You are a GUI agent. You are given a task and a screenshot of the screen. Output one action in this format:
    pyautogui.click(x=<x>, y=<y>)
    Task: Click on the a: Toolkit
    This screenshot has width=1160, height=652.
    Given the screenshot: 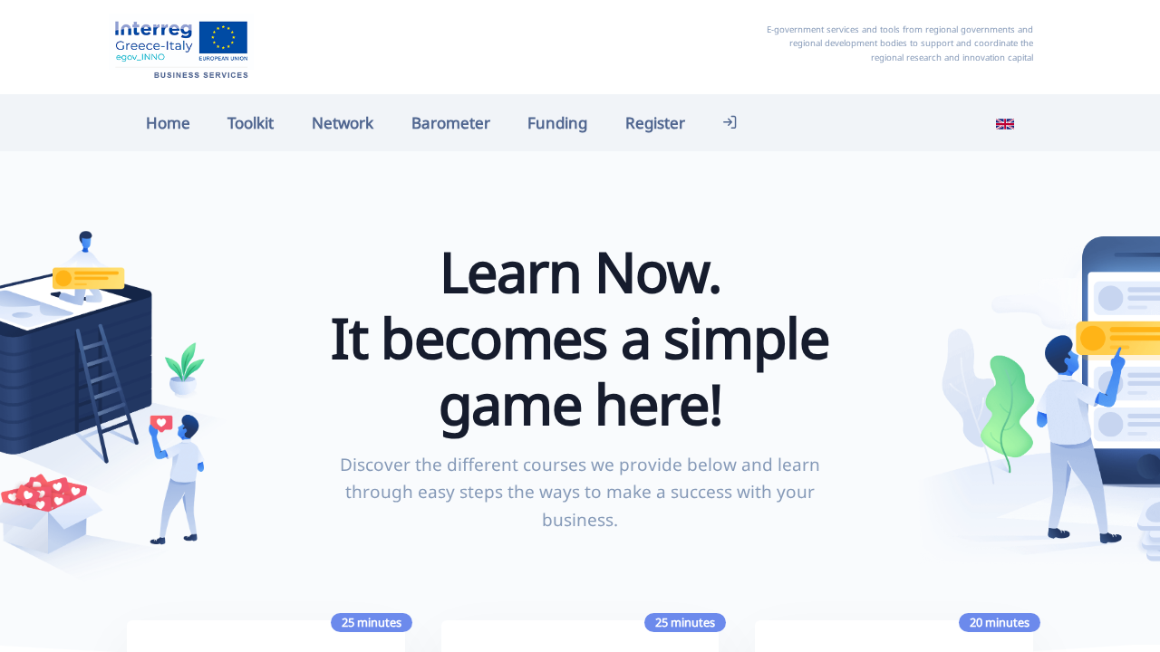 What is the action you would take?
    pyautogui.click(x=251, y=122)
    